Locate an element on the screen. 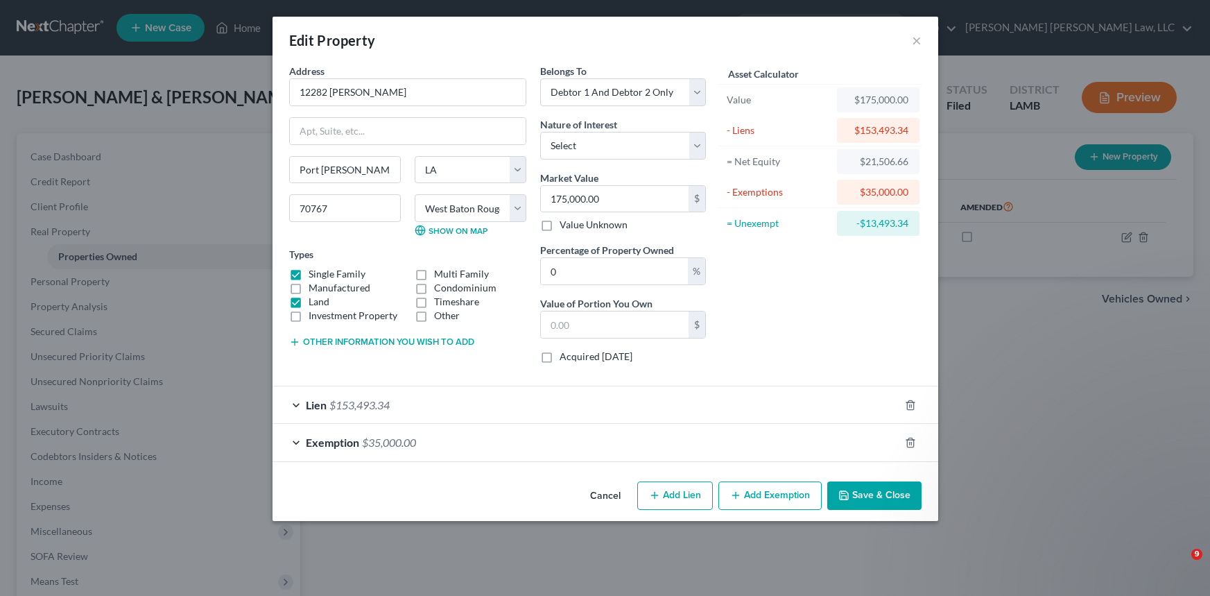 Image resolution: width=1210 pixels, height=596 pixels. label: Condominium is located at coordinates (465, 288).